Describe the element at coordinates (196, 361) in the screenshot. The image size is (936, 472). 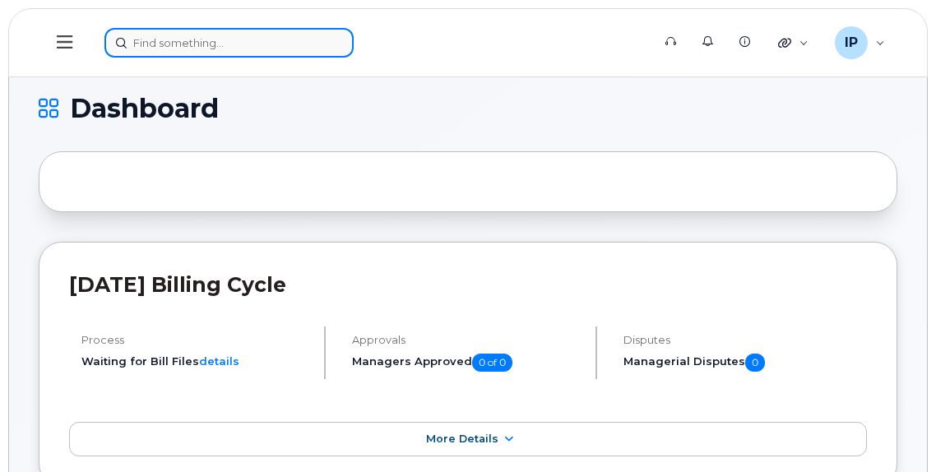
I see `li: Waiting for Bill Files` at that location.